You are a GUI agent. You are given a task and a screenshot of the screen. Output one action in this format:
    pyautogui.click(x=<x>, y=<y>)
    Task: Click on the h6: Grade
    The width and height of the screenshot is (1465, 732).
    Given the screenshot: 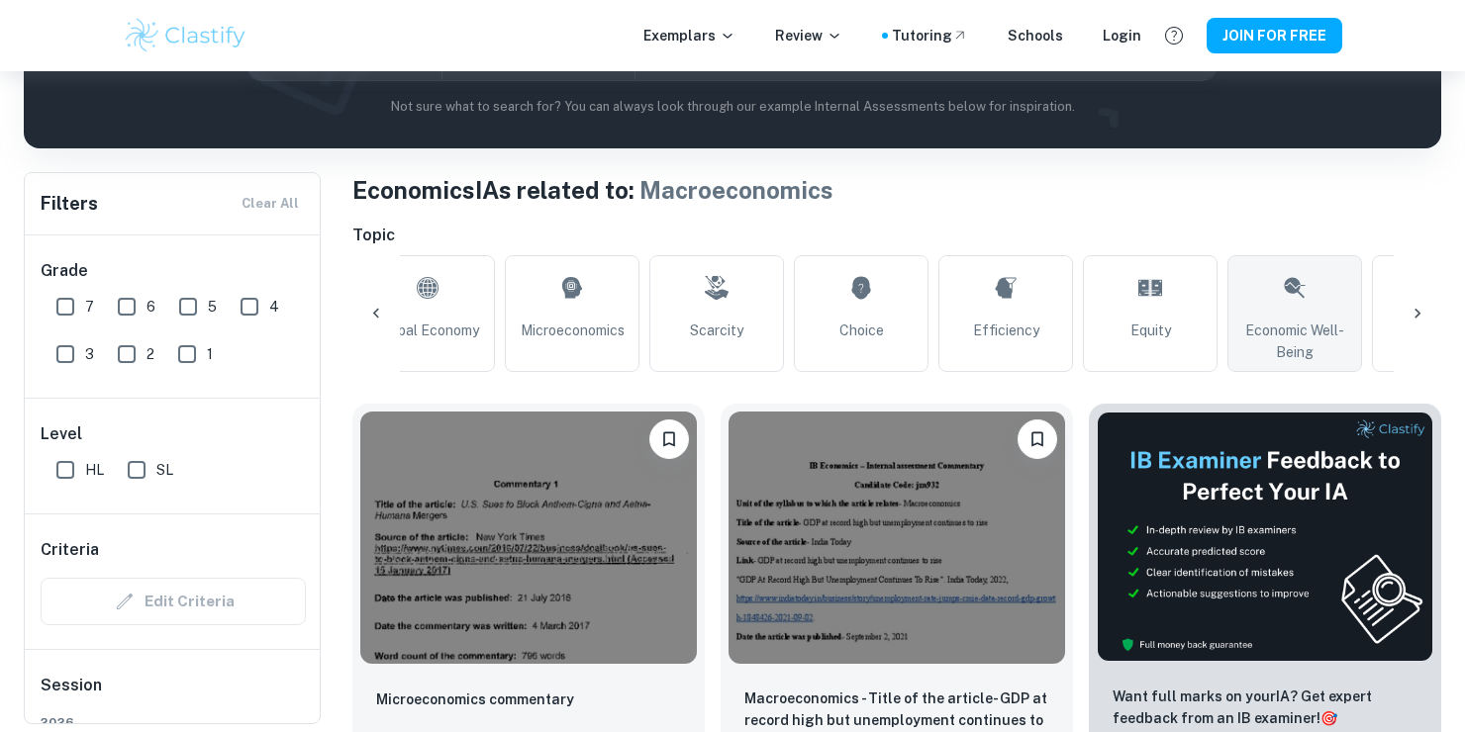 What is the action you would take?
    pyautogui.click(x=173, y=271)
    